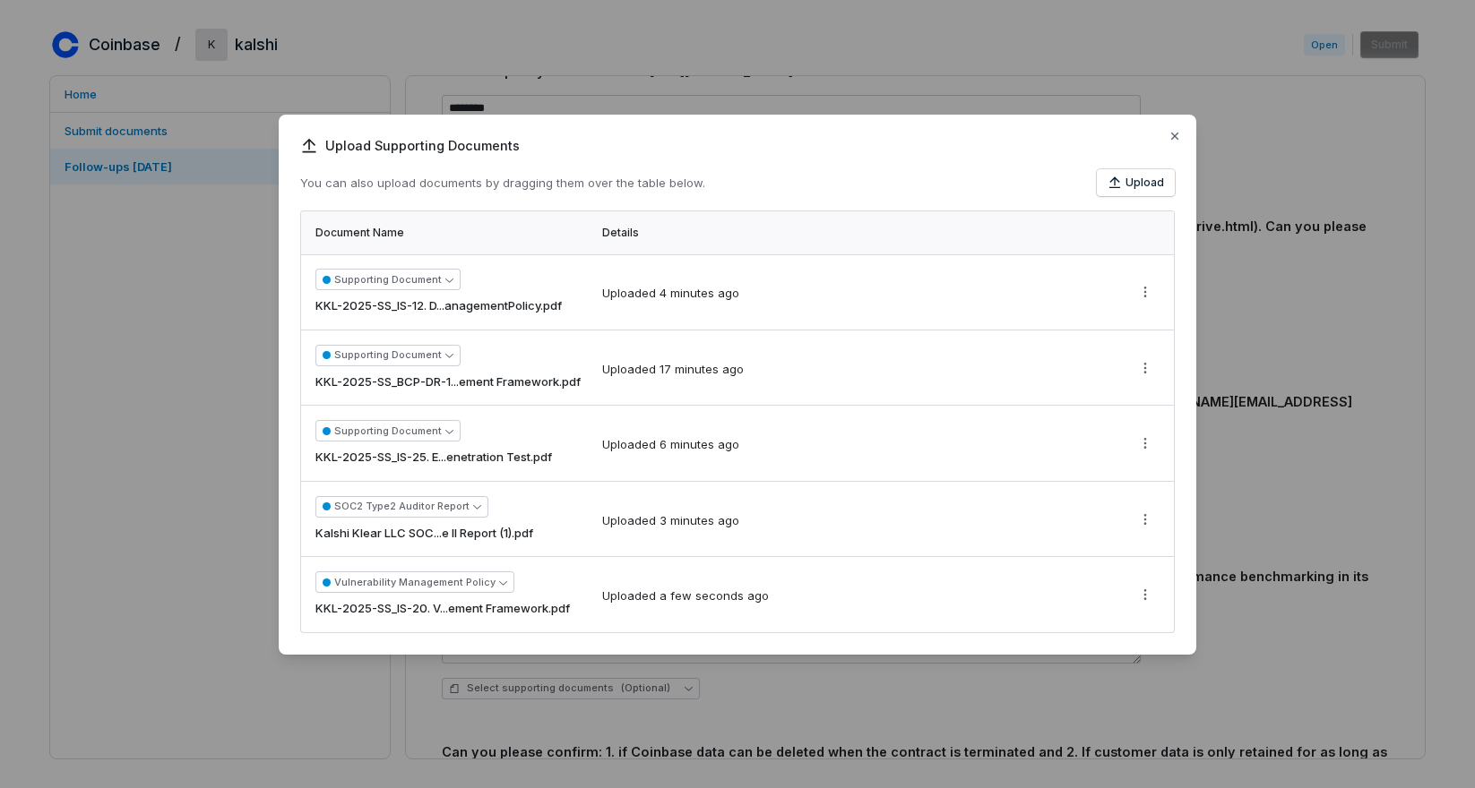 Image resolution: width=1475 pixels, height=788 pixels. Describe the element at coordinates (401, 507) in the screenshot. I see `button: SOC2 Type2 Auditor Report` at that location.